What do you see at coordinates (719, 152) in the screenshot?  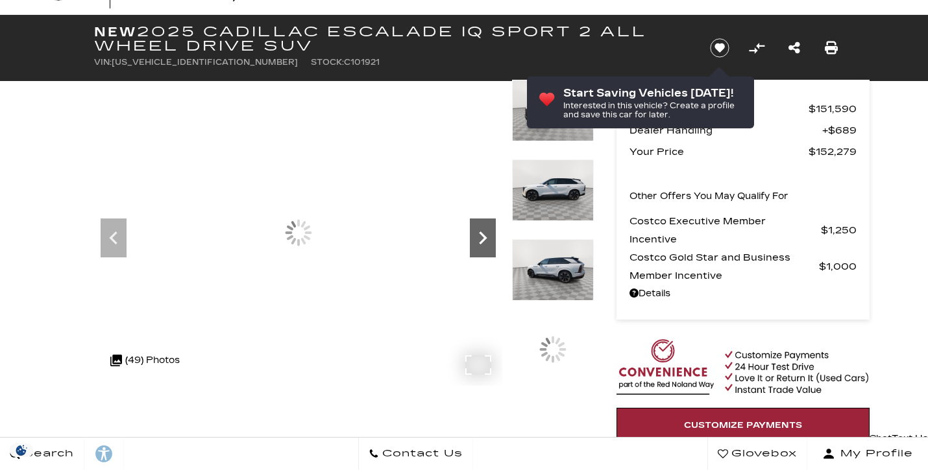 I see `span: Your Price` at bounding box center [719, 152].